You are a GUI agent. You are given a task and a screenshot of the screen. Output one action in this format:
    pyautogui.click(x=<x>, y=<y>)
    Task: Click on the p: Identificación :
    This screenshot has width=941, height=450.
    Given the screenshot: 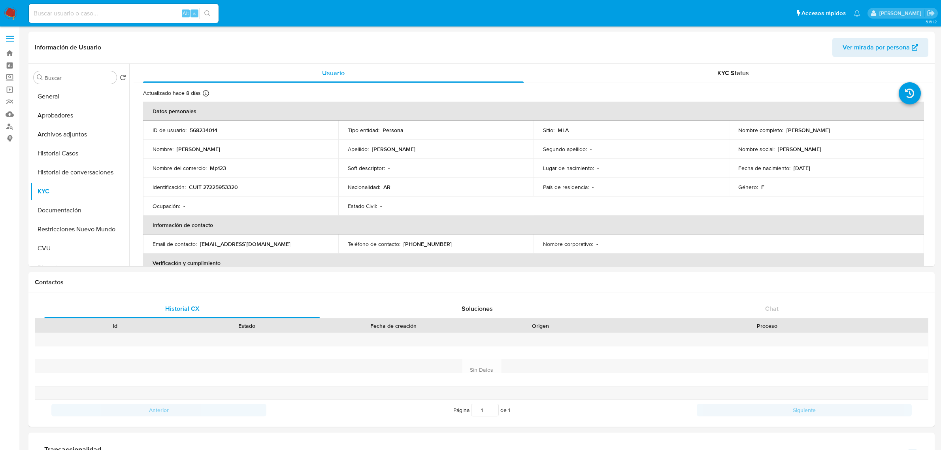 What is the action you would take?
    pyautogui.click(x=169, y=187)
    